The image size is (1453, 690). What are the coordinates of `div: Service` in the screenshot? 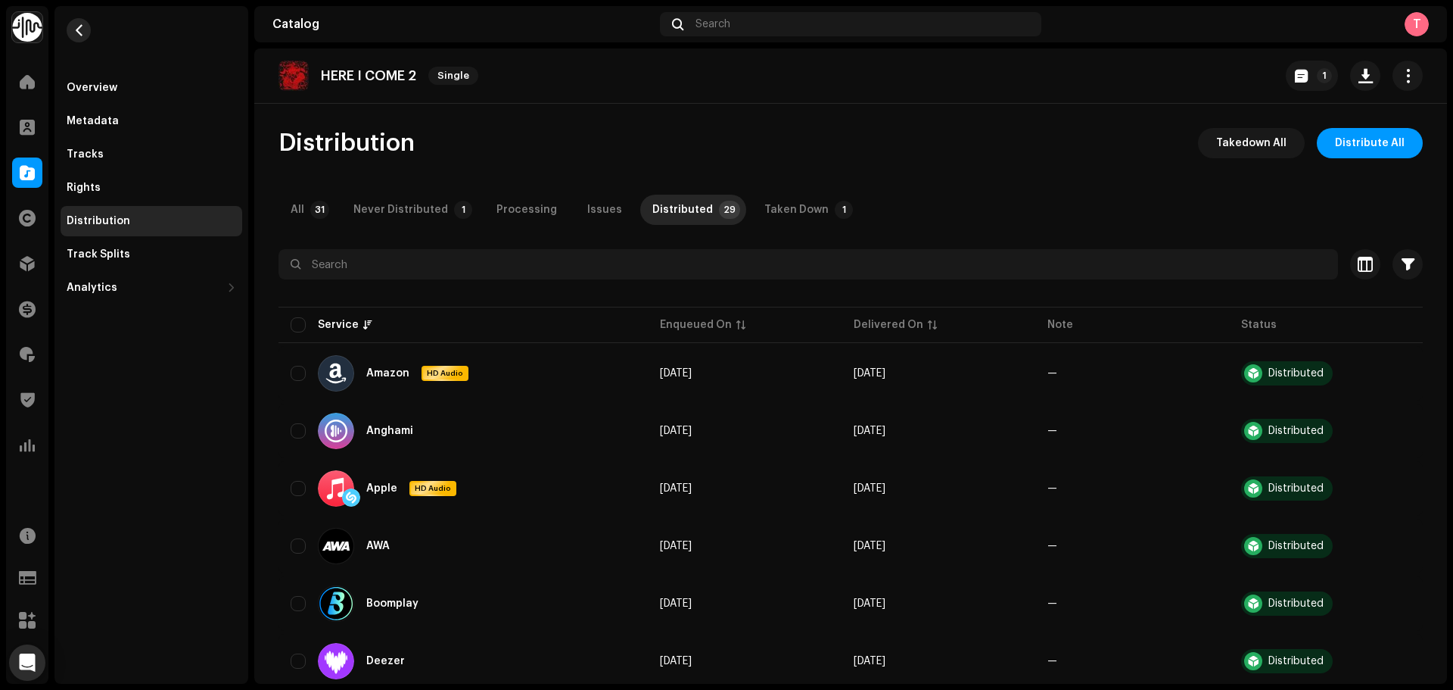 It's located at (338, 325).